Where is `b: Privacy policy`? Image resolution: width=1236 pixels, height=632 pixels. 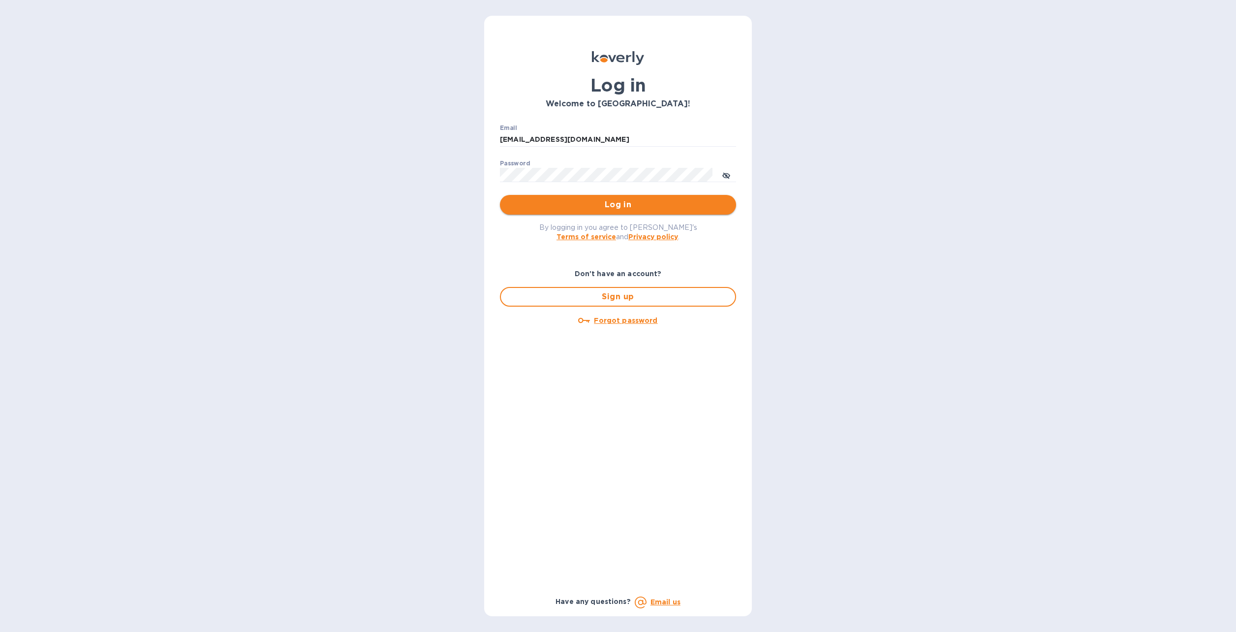 b: Privacy policy is located at coordinates (653, 237).